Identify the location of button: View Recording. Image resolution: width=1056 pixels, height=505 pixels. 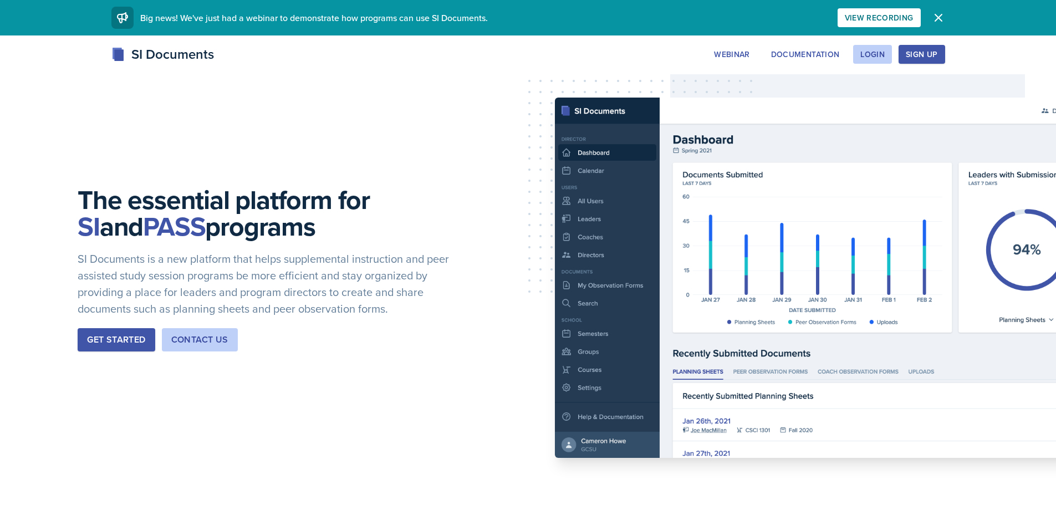
(879, 18).